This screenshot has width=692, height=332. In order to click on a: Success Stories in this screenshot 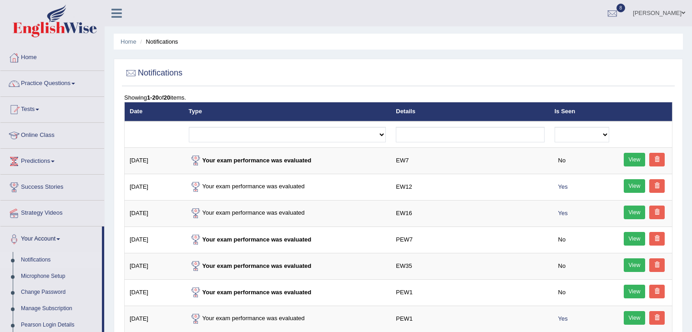, I will do `click(52, 186)`.